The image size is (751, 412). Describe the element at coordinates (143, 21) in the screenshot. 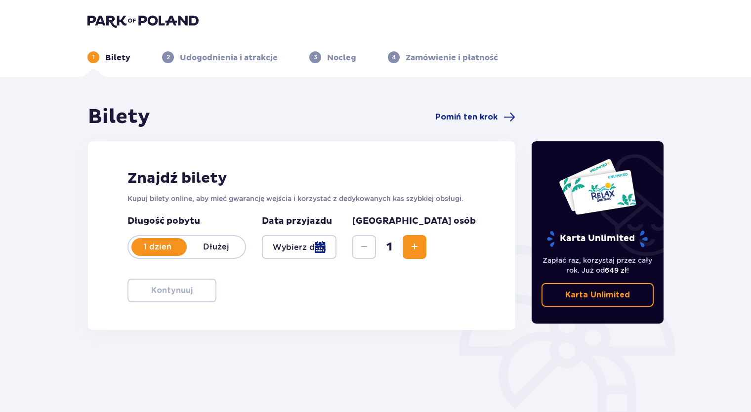

I see `img: Park of Poland logo` at that location.